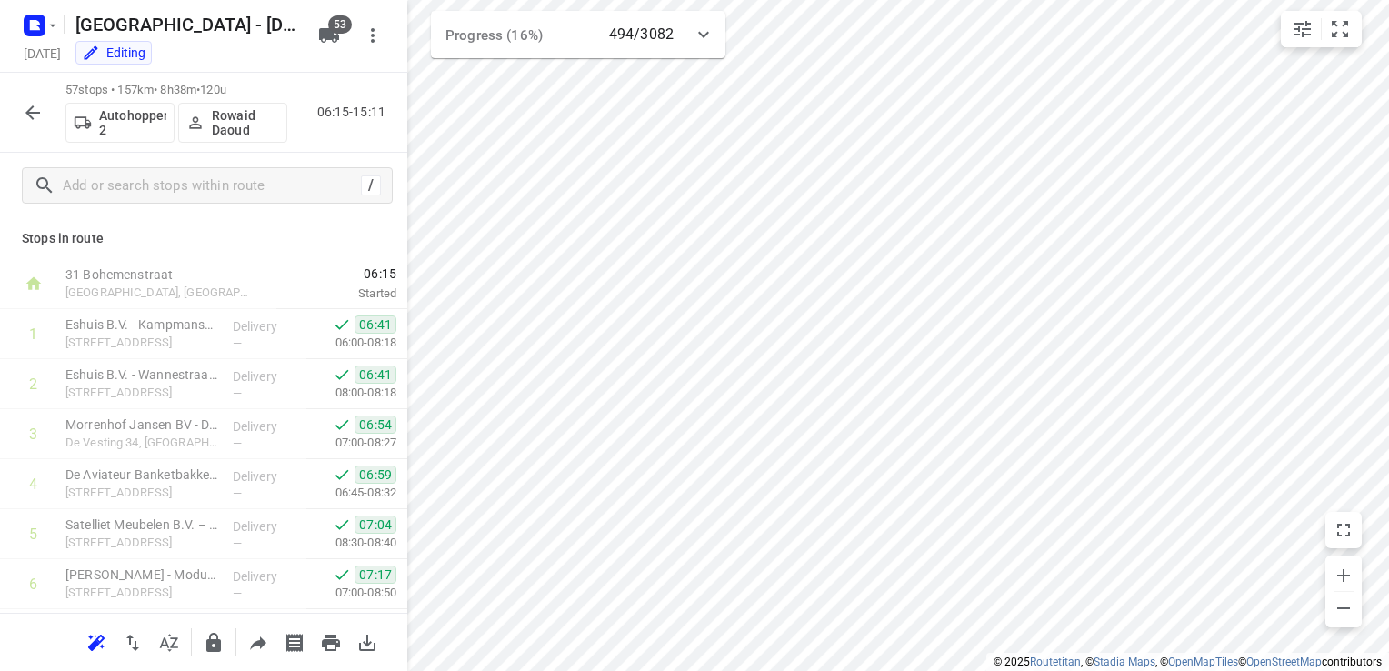 The height and width of the screenshot is (671, 1389). Describe the element at coordinates (367, 641) in the screenshot. I see `span: Download route` at that location.